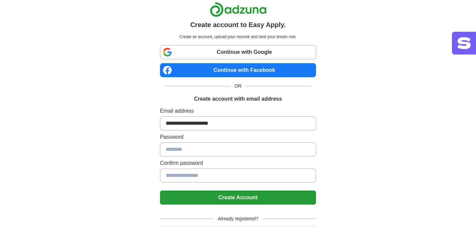  I want to click on label: Password, so click(238, 137).